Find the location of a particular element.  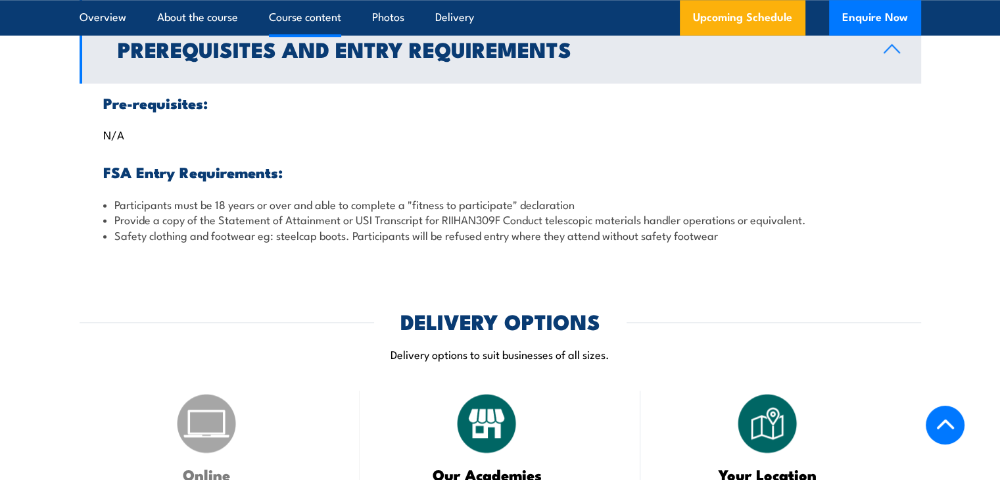

h2: DELIVERY OPTIONS is located at coordinates (500, 321).